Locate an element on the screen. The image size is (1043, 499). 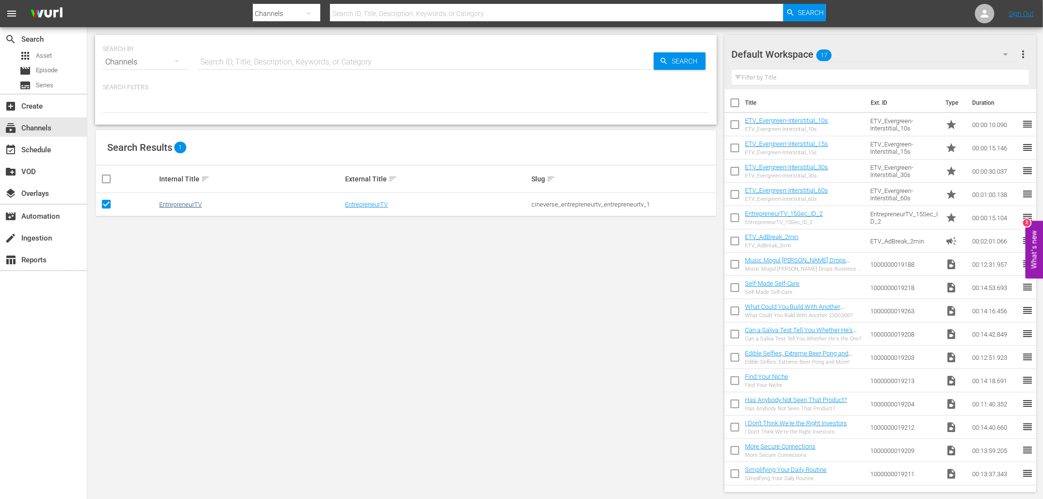
button: Search is located at coordinates (805, 13).